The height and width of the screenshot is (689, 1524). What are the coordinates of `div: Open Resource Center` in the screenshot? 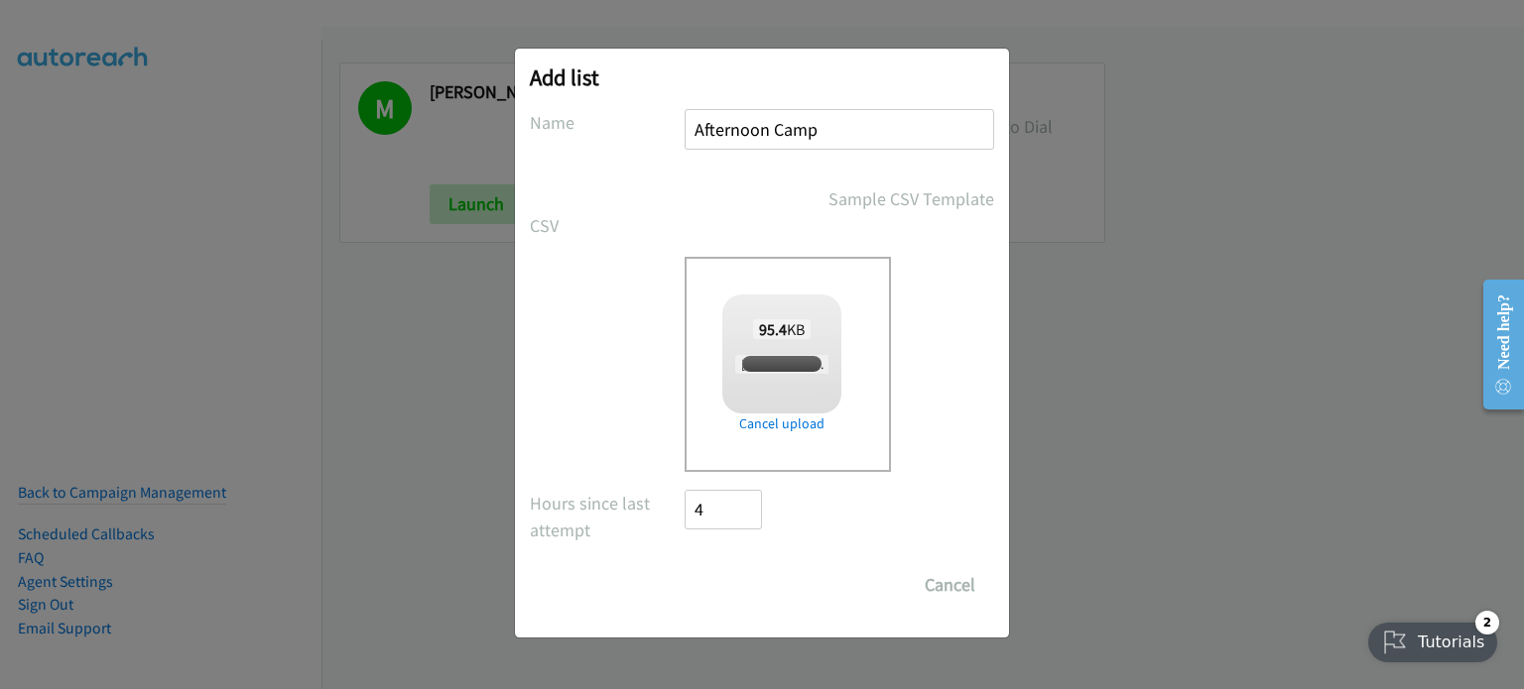 It's located at (36, 78).